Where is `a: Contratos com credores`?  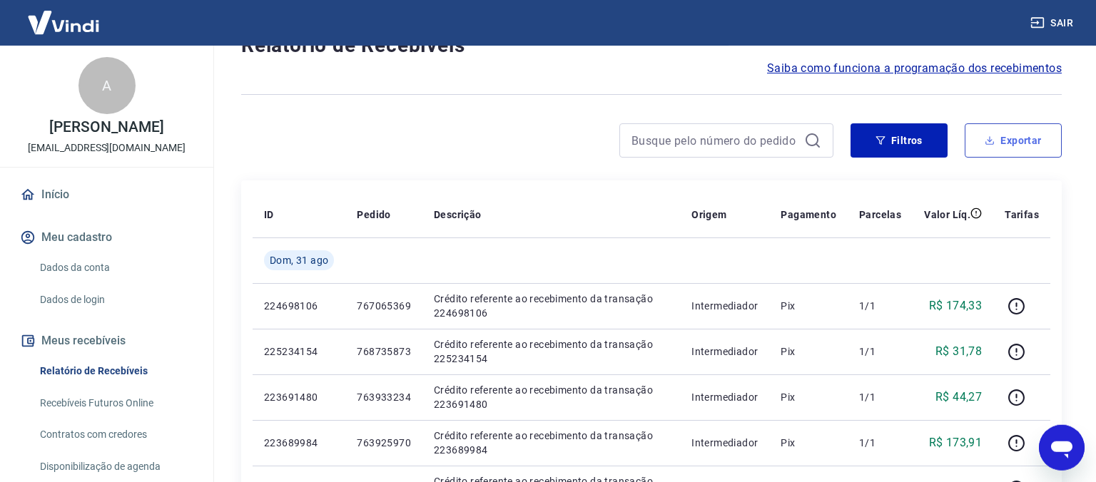
a: Contratos com credores is located at coordinates (115, 434).